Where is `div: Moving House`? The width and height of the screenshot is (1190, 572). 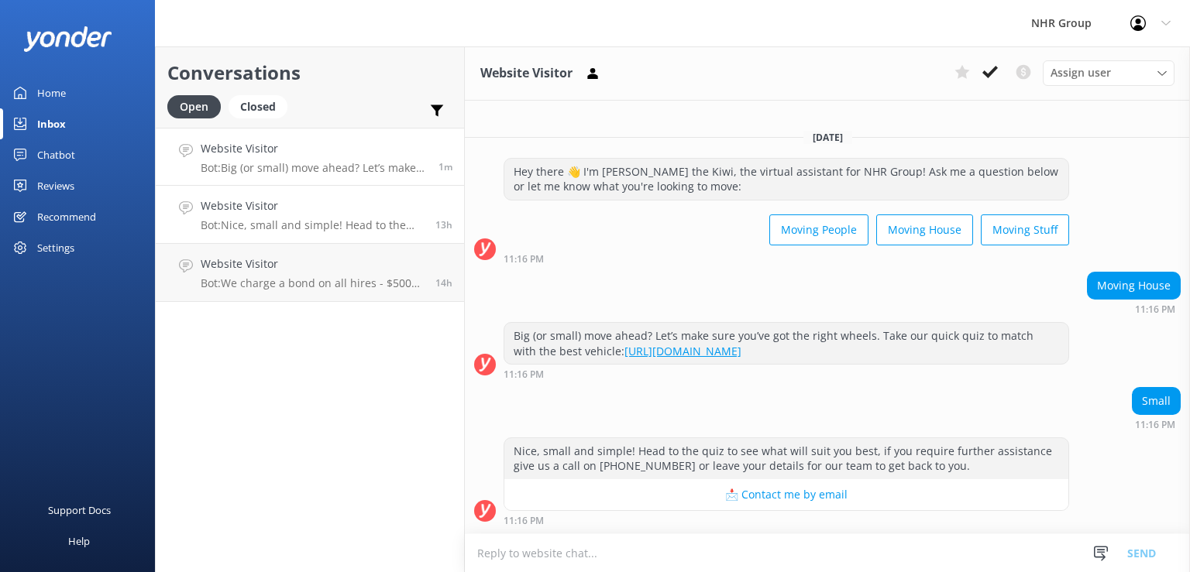 div: Moving House is located at coordinates (1133, 286).